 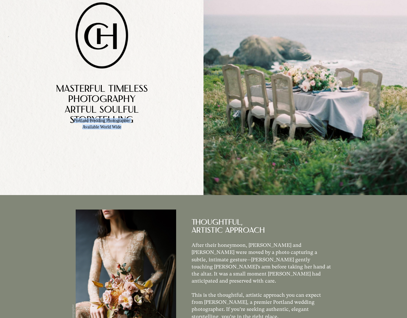 What do you see at coordinates (228, 231) in the screenshot?
I see `span: artIstIc apprOacH` at bounding box center [228, 231].